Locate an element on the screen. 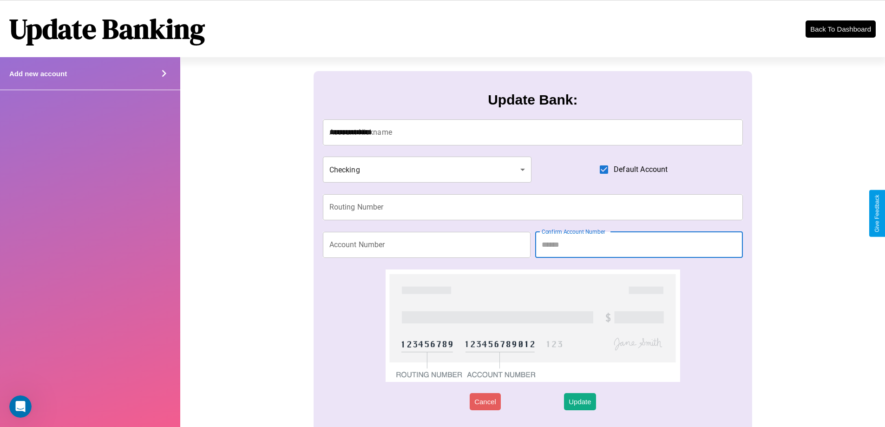  button: Back To Dashboard is located at coordinates (840, 29).